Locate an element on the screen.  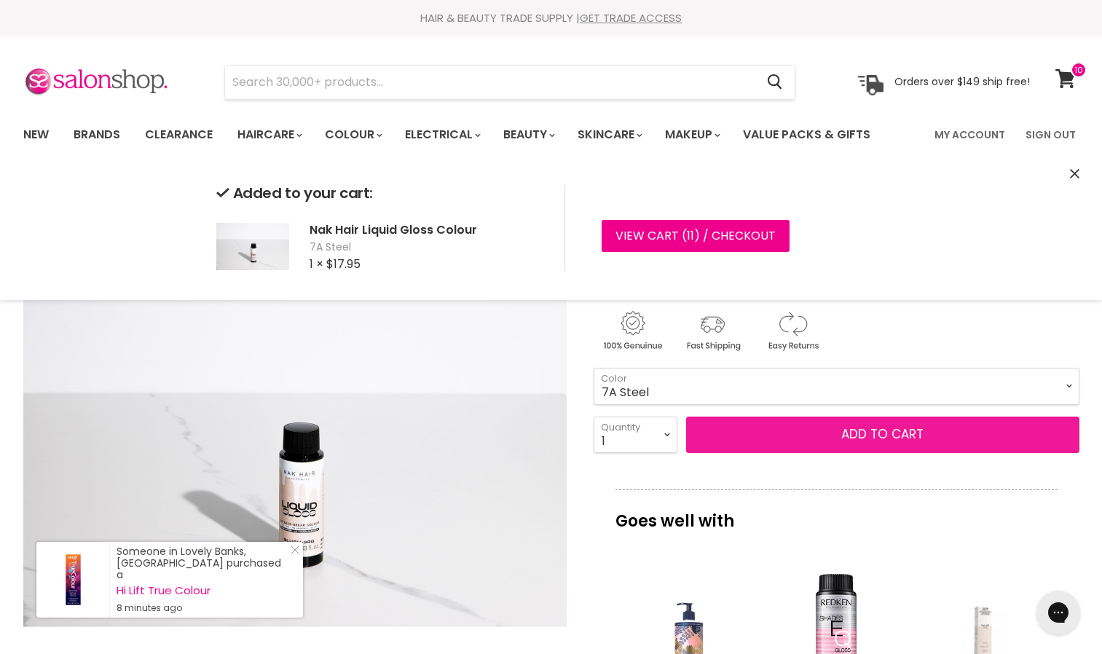
a: Brands is located at coordinates (97, 135).